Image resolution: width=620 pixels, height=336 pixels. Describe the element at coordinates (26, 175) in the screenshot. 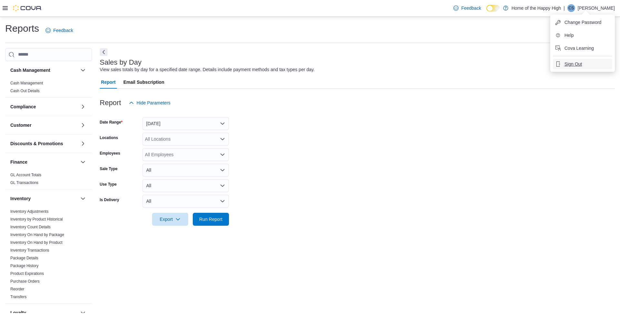

I see `a: GL Account Totals` at that location.